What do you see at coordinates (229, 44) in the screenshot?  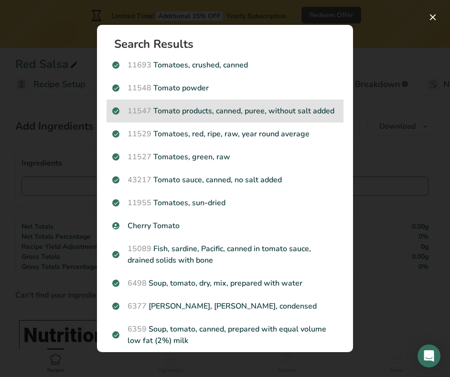 I see `h1: Search Results` at bounding box center [229, 44].